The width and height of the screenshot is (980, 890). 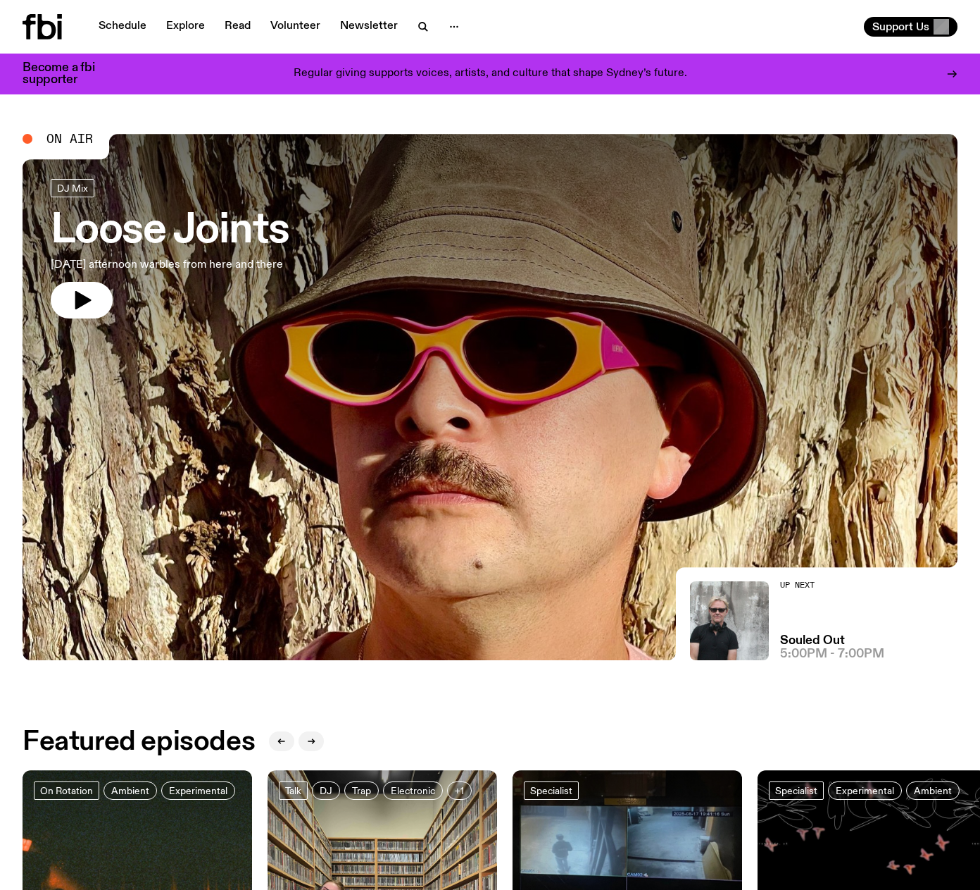 What do you see at coordinates (813, 640) in the screenshot?
I see `h3: Souled Out` at bounding box center [813, 640].